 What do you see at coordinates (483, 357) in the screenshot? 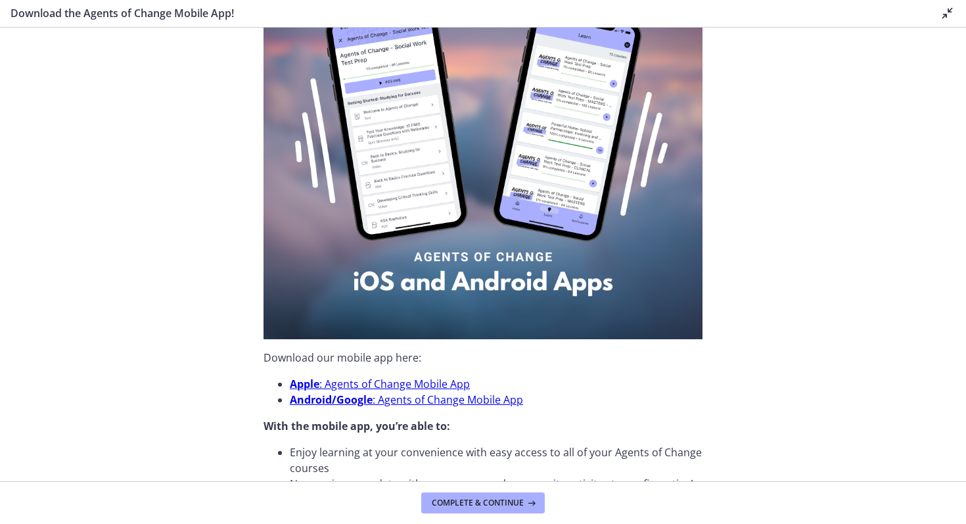
I see `p: Download our mobile app here:` at bounding box center [483, 357].